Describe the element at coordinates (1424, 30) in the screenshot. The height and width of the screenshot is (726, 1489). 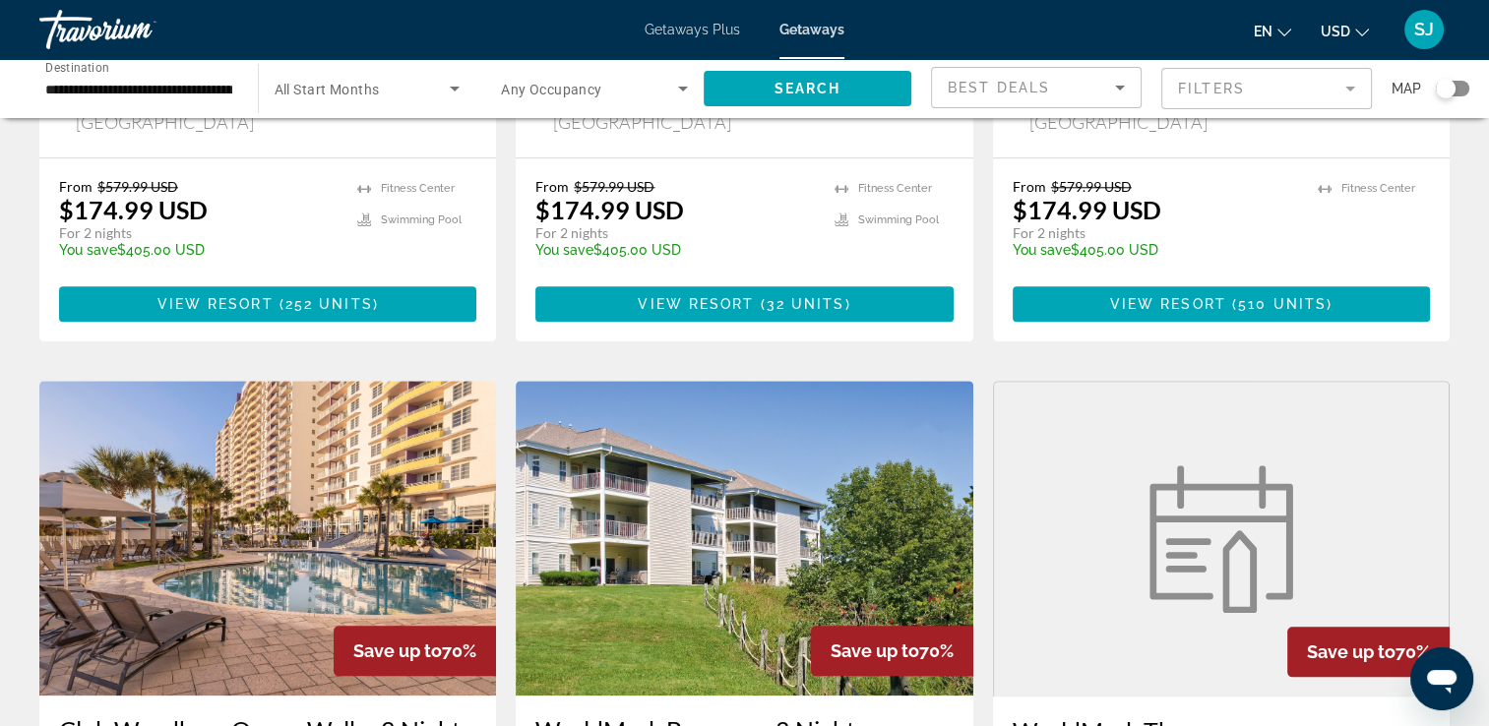
I see `span: SJ` at that location.